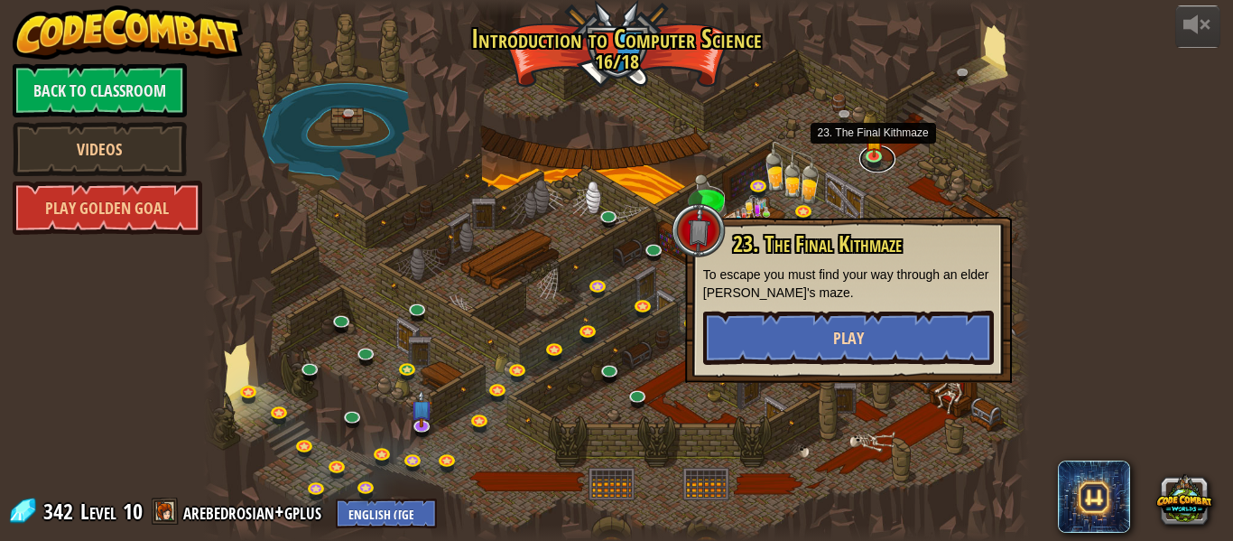 The height and width of the screenshot is (541, 1233). Describe the element at coordinates (421, 408) in the screenshot. I see `img: level-banner-unstarted-subscriber.png` at that location.